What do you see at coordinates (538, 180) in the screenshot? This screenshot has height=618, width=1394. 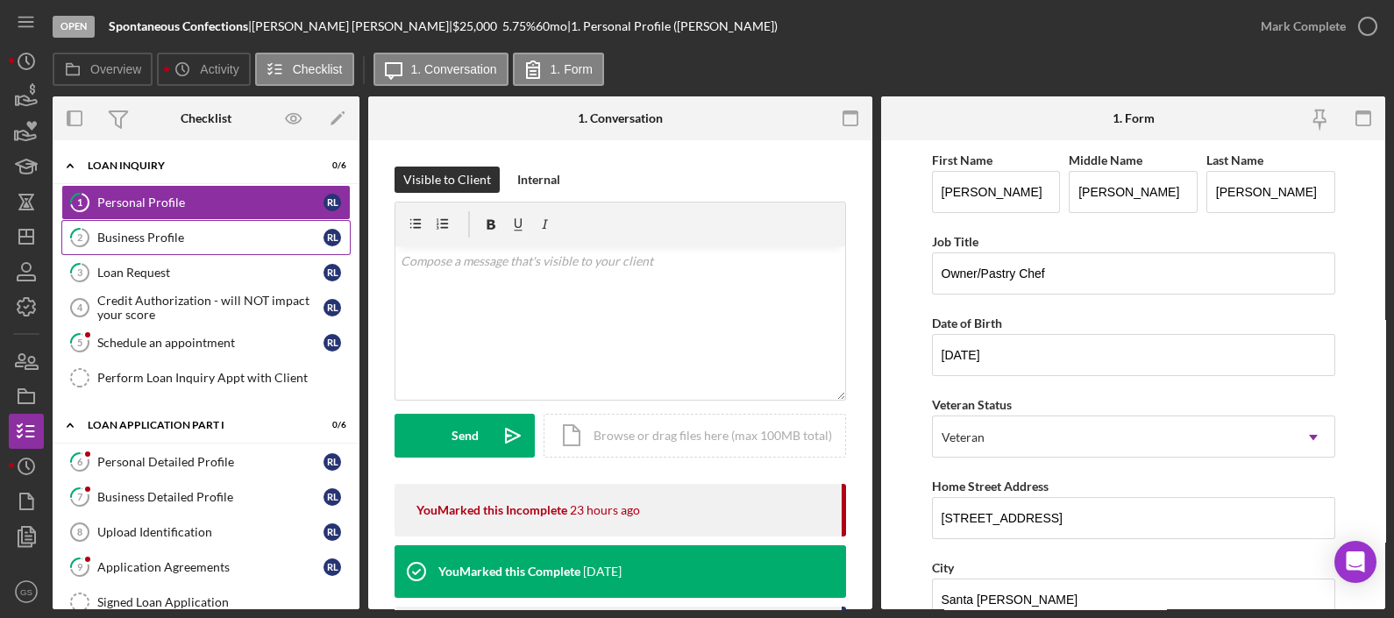 I see `button: Internal` at bounding box center [538, 180].